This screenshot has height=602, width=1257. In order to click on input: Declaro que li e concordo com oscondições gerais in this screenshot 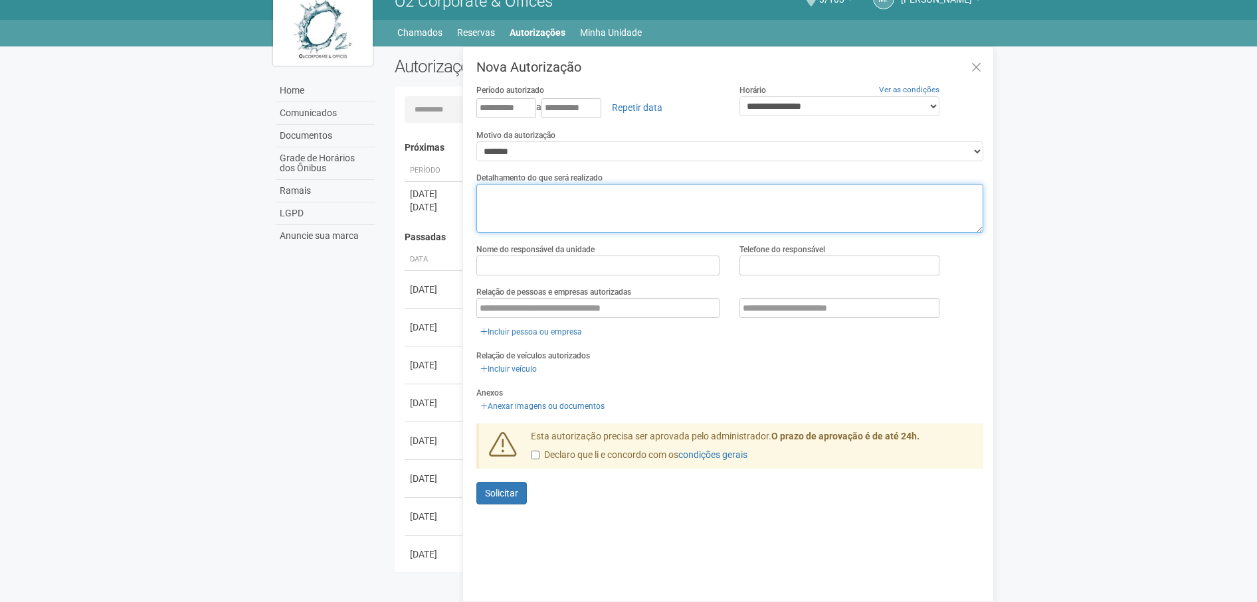, I will do `click(535, 455)`.